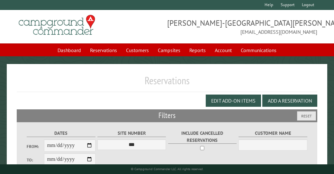  What do you see at coordinates (307, 116) in the screenshot?
I see `button: Reset` at bounding box center [307, 116].